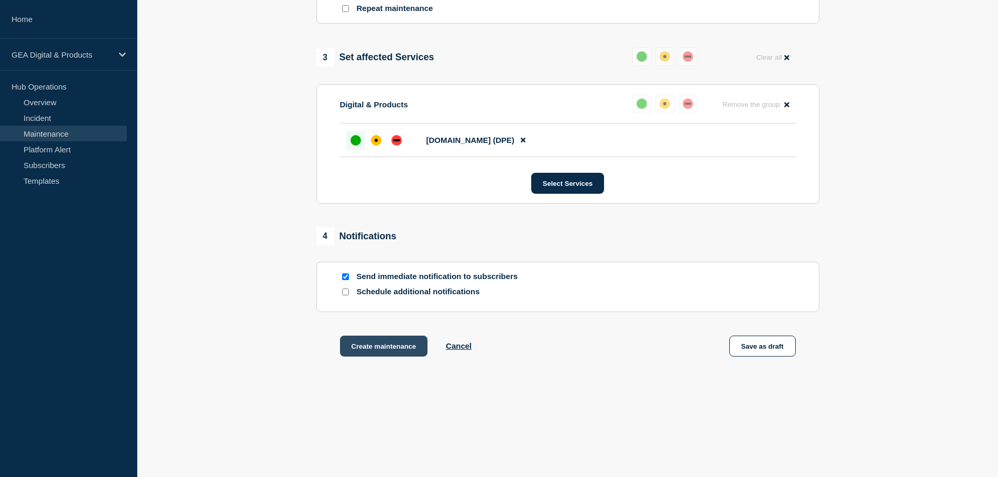 The image size is (998, 477). I want to click on p: Digital & Products, so click(374, 104).